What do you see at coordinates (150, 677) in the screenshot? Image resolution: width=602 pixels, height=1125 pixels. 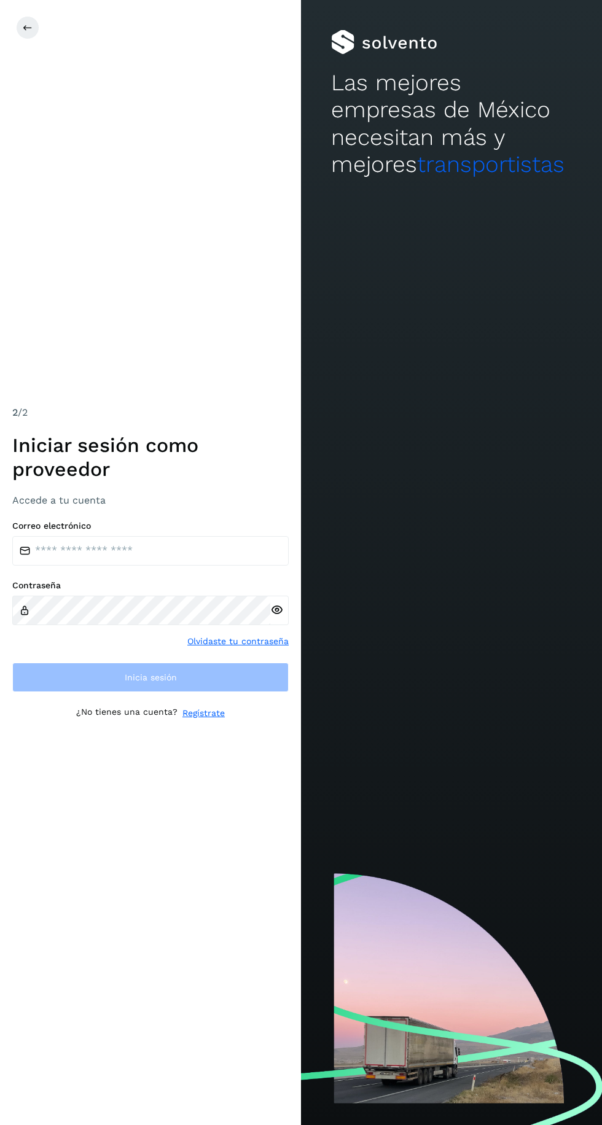 I see `button: Inicia sesión` at bounding box center [150, 677].